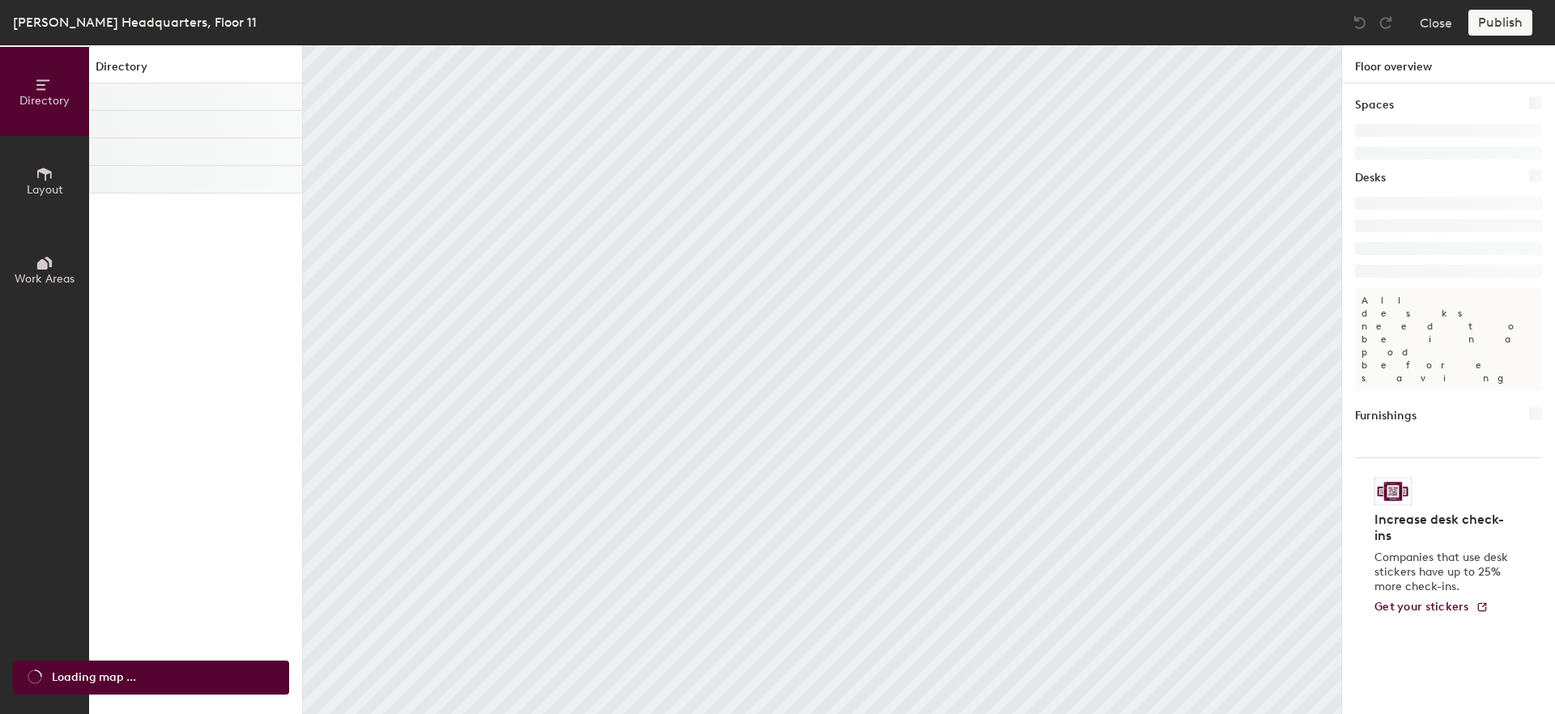 The width and height of the screenshot is (1555, 714). What do you see at coordinates (822, 380) in the screenshot?
I see `canvas: Map` at bounding box center [822, 380].